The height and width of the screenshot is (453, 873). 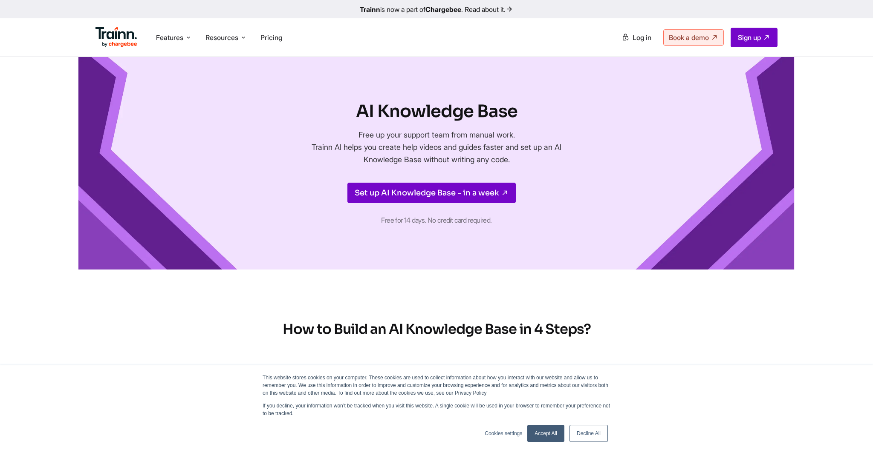 I want to click on a: Pricing, so click(x=271, y=37).